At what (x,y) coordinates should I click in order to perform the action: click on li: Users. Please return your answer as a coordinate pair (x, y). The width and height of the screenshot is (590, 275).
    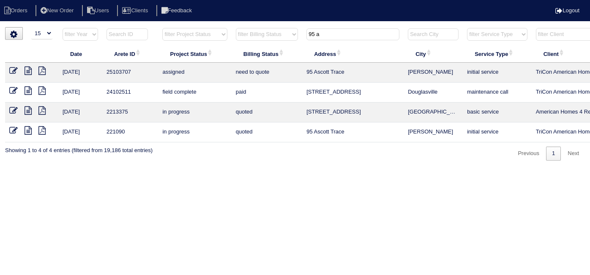
    Looking at the image, I should click on (99, 11).